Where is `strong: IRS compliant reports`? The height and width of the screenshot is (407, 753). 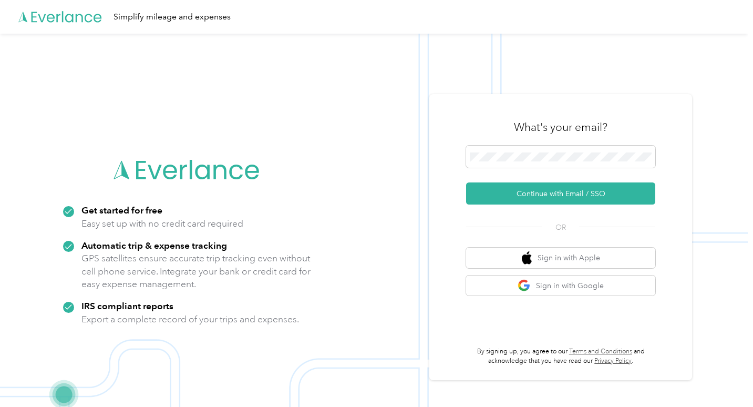
strong: IRS compliant reports is located at coordinates (127, 305).